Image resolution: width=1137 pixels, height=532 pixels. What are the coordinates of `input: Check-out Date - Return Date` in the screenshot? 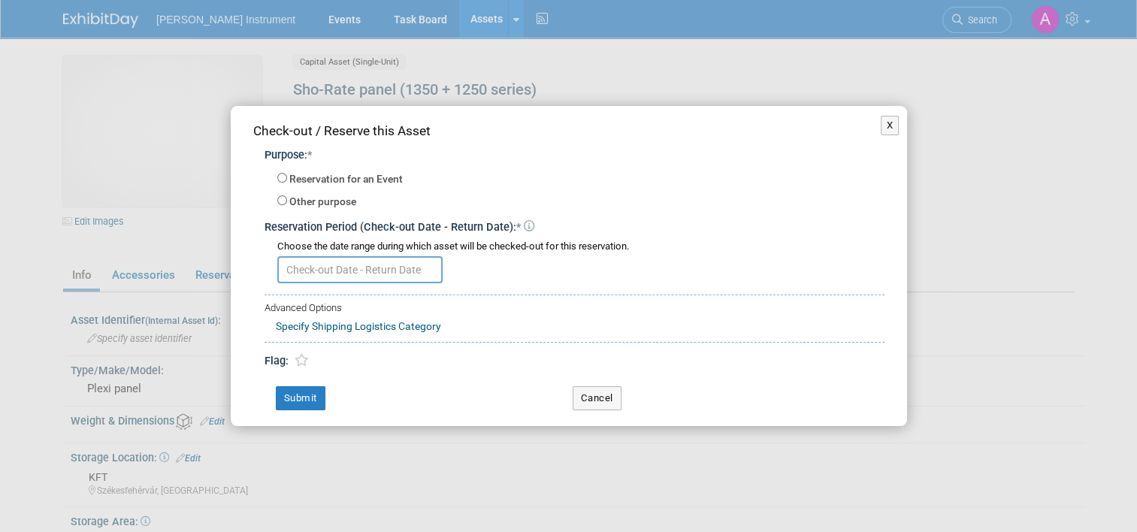 It's located at (360, 270).